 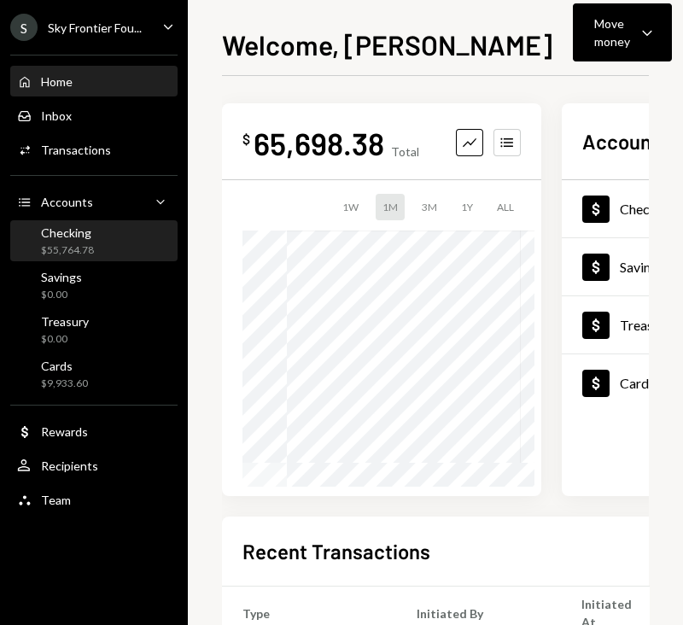 I want to click on a: Treasury$0.00, so click(x=94, y=330).